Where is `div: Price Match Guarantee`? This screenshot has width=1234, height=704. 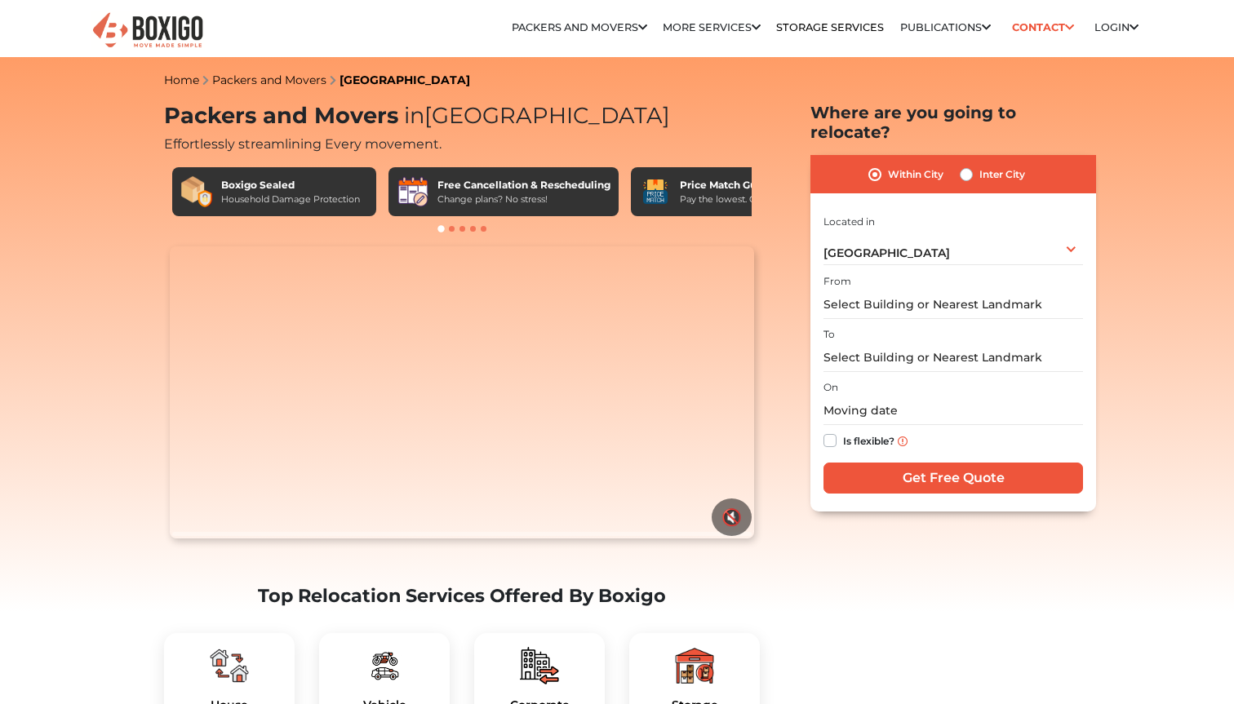
div: Price Match Guarantee is located at coordinates (742, 185).